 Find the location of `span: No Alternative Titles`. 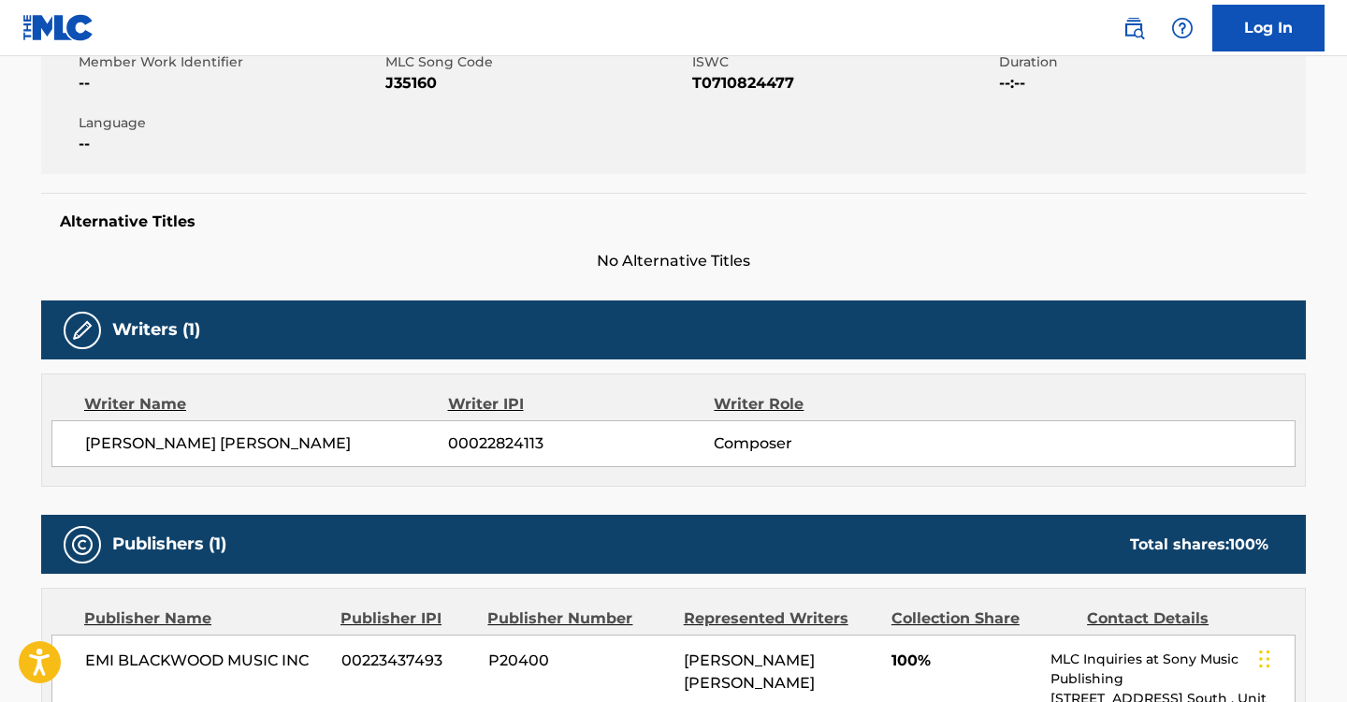

span: No Alternative Titles is located at coordinates (673, 261).